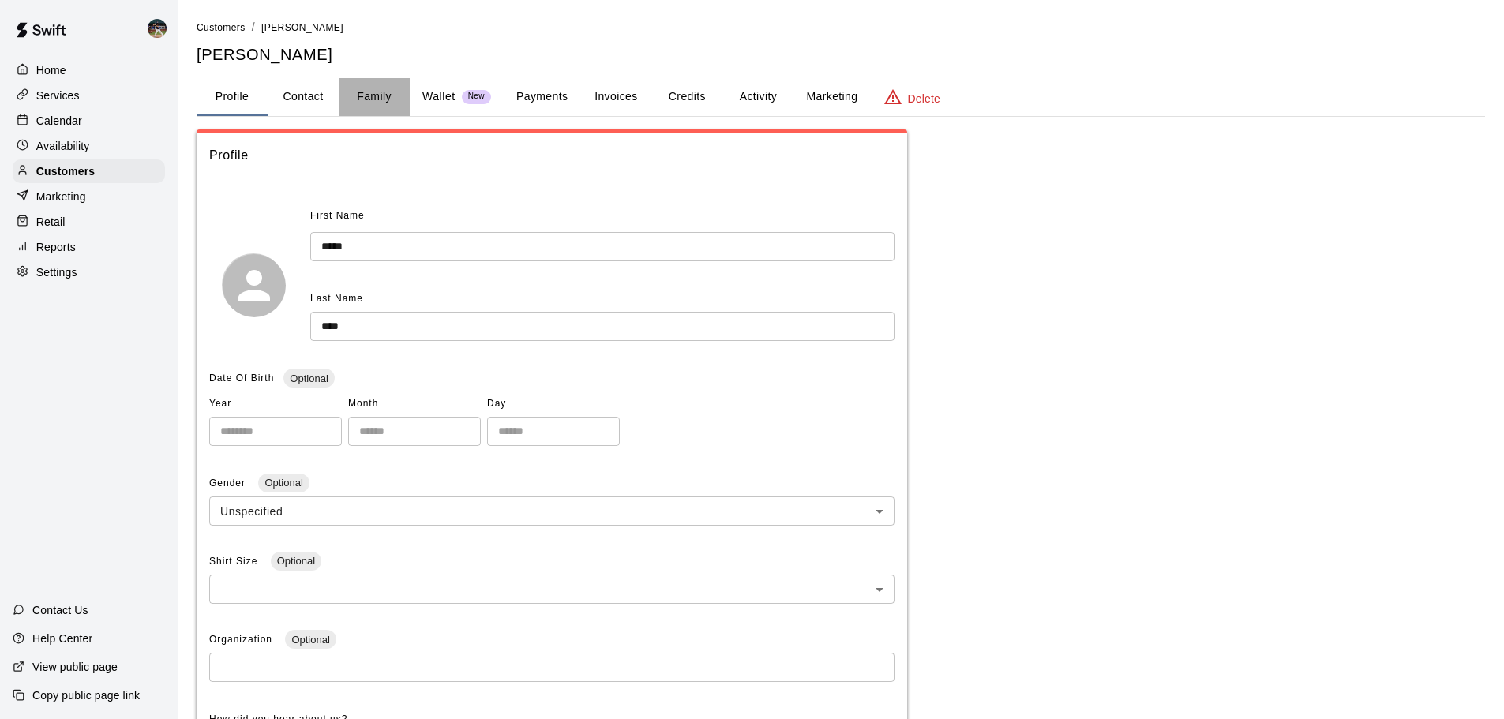 The width and height of the screenshot is (1504, 719). I want to click on span: Organization, so click(242, 640).